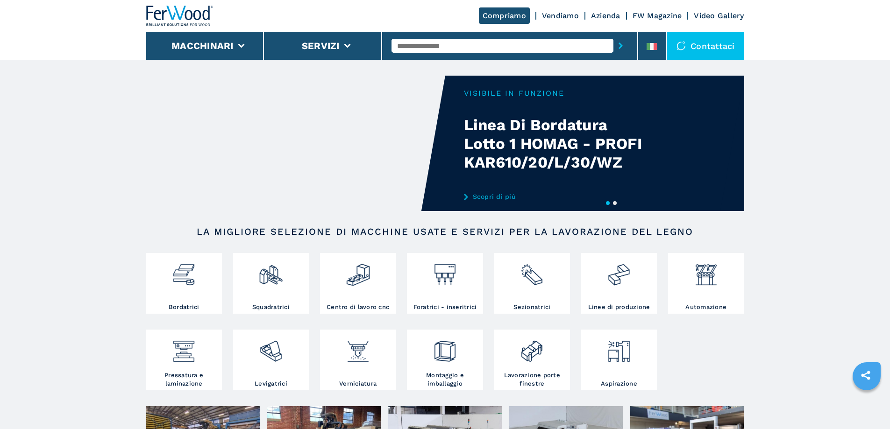 The height and width of the screenshot is (429, 890). What do you see at coordinates (532, 307) in the screenshot?
I see `h3: Sezionatrici` at bounding box center [532, 307].